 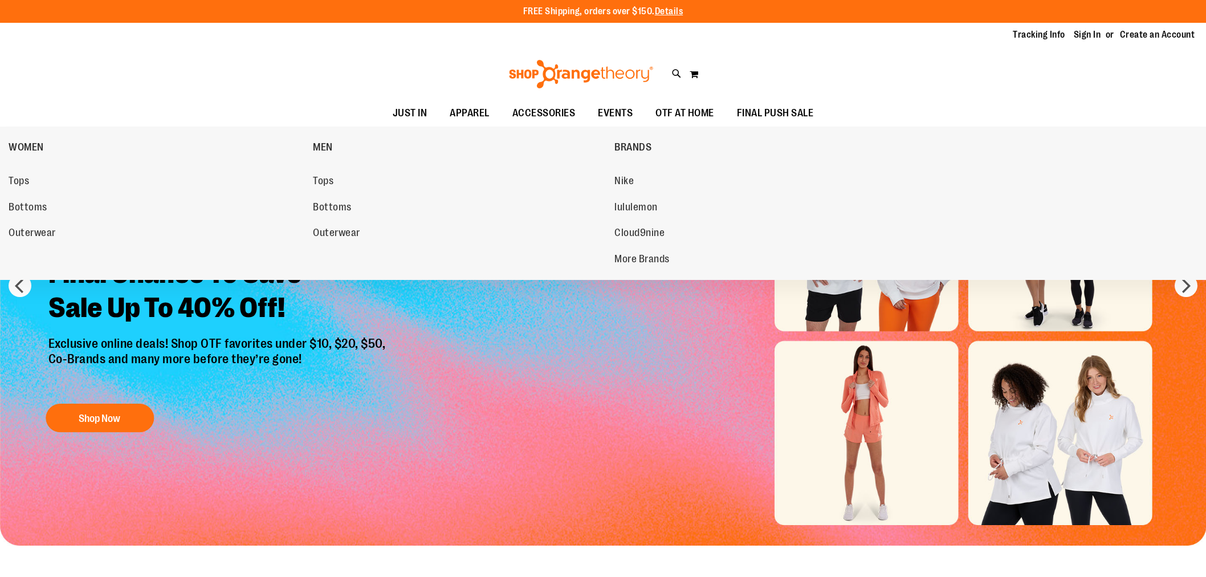 What do you see at coordinates (603, 11) in the screenshot?
I see `p: FREE Shipping, orders over $150.` at bounding box center [603, 11].